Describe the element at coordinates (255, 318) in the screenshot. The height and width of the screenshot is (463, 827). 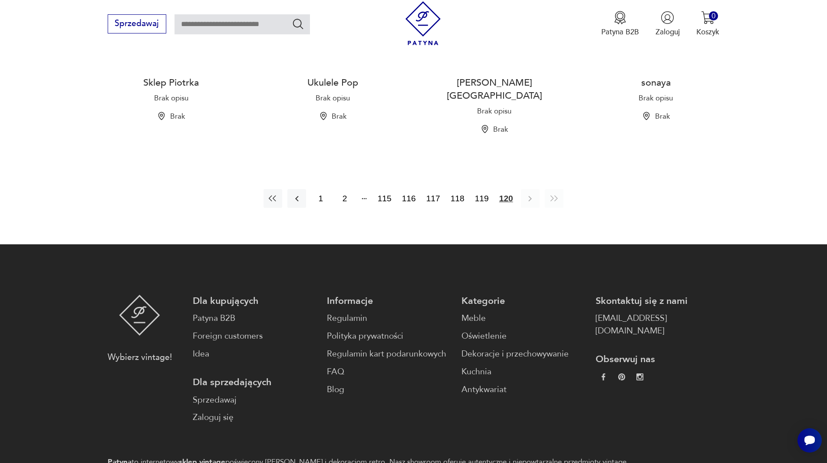
I see `a: Patyna B2B` at that location.